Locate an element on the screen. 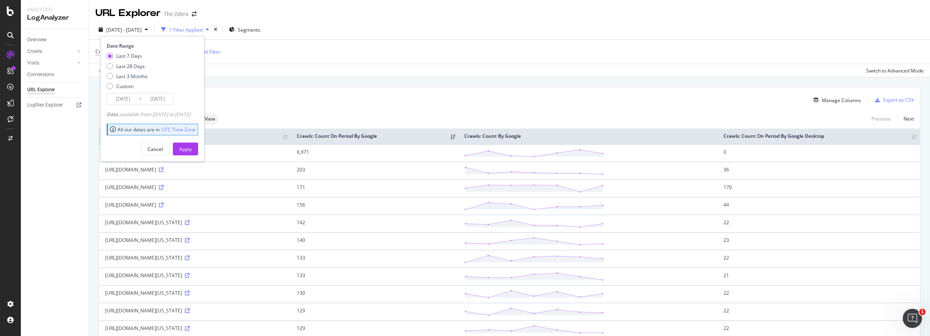 Image resolution: width=930 pixels, height=336 pixels. div: LogAnalyzer is located at coordinates (55, 18).